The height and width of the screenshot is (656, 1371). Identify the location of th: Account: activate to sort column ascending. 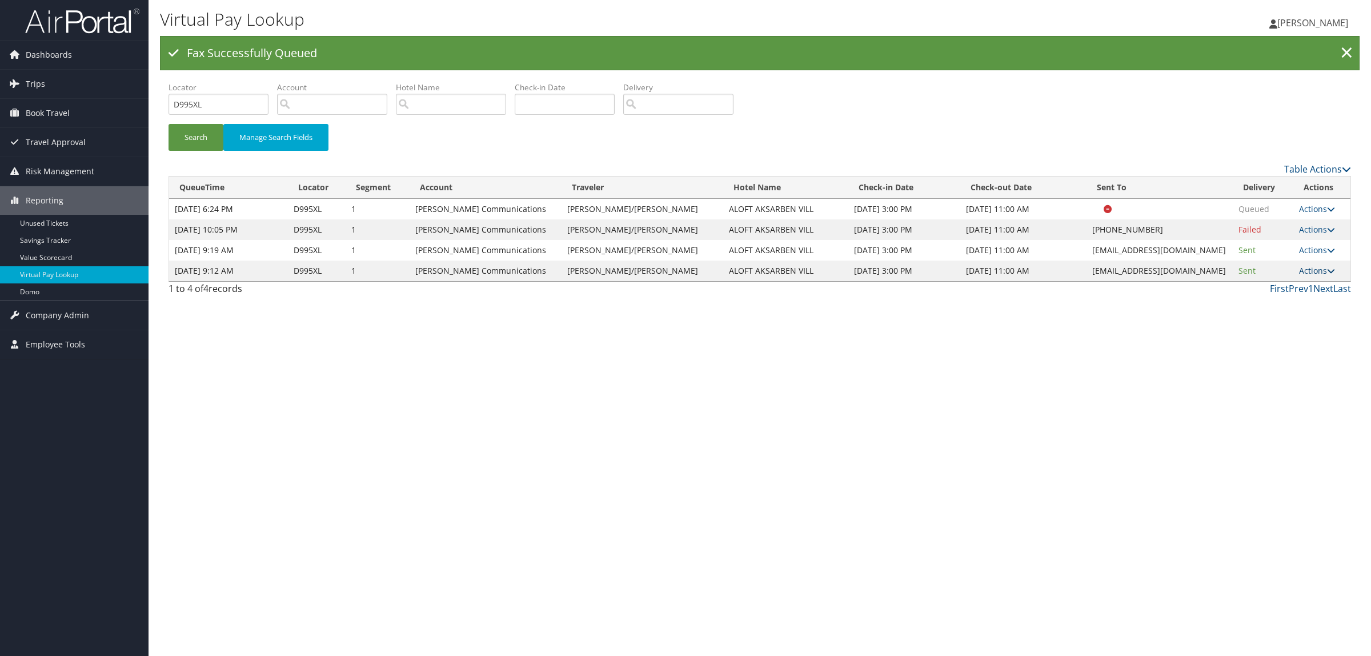
(486, 187).